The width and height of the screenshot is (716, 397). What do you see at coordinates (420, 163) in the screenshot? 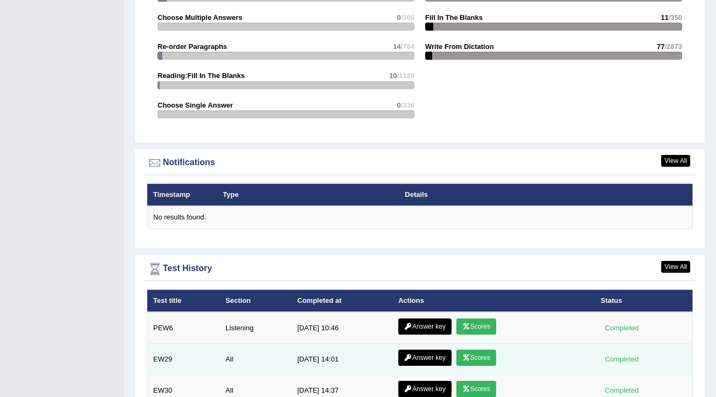
I see `div: Notifications` at bounding box center [420, 163].